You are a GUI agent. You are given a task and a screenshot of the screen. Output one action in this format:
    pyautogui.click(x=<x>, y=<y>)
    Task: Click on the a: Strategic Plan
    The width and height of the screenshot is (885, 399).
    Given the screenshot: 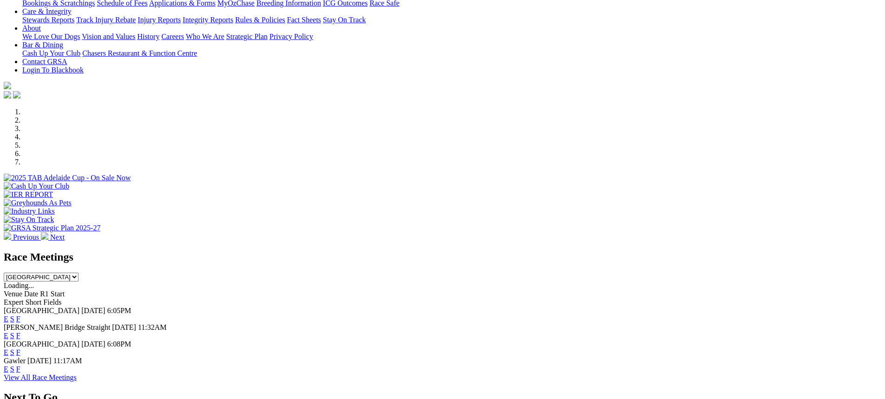 What is the action you would take?
    pyautogui.click(x=247, y=36)
    